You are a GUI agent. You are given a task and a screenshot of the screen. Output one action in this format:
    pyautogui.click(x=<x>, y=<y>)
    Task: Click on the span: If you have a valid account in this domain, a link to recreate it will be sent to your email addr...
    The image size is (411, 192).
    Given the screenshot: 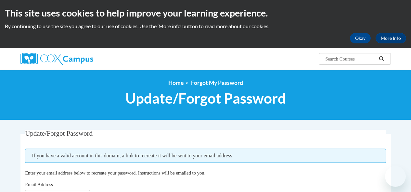 What is the action you would take?
    pyautogui.click(x=205, y=156)
    